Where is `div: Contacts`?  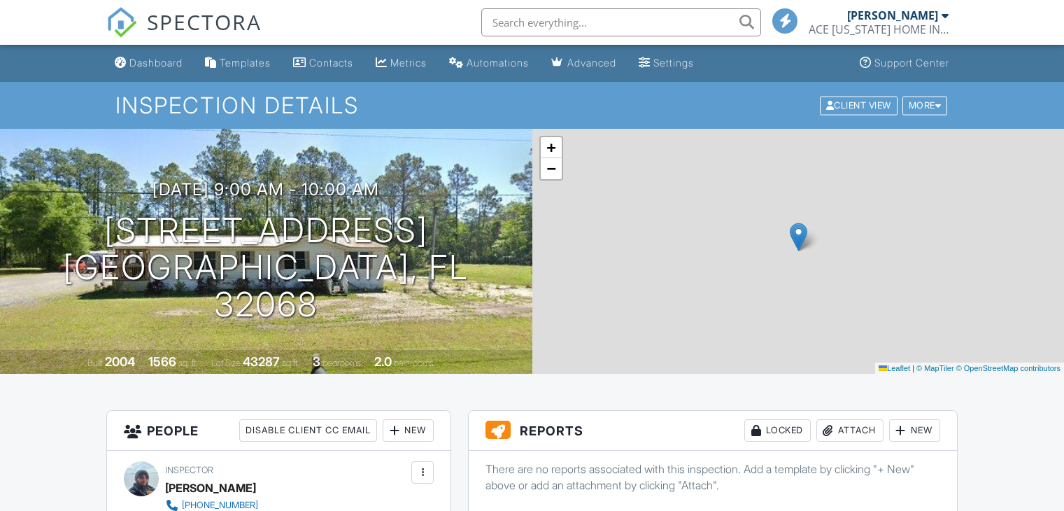 div: Contacts is located at coordinates (331, 62).